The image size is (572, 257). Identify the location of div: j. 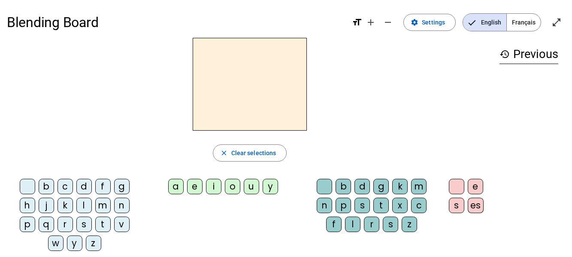
(46, 205).